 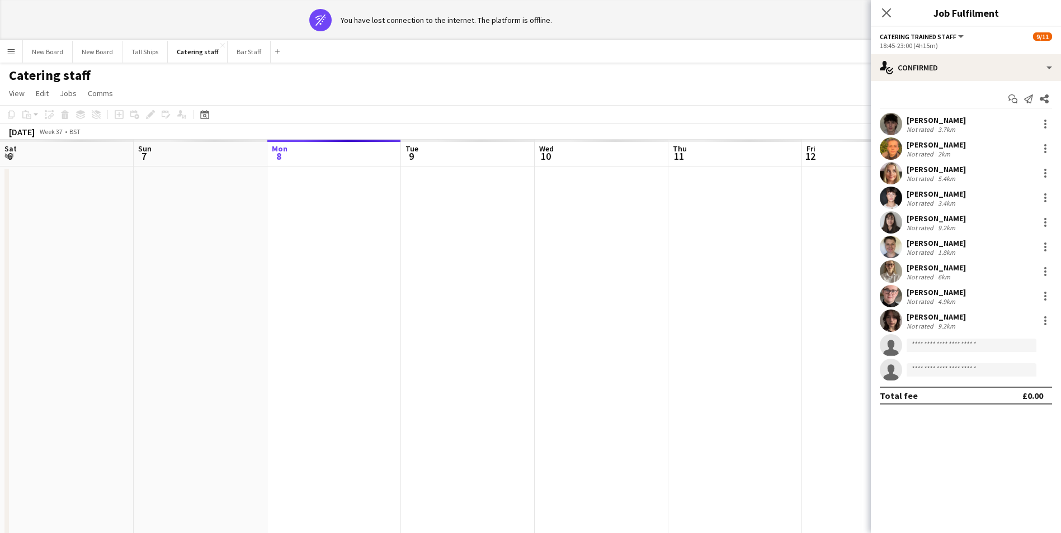 I want to click on button: Bar Staff, so click(x=249, y=51).